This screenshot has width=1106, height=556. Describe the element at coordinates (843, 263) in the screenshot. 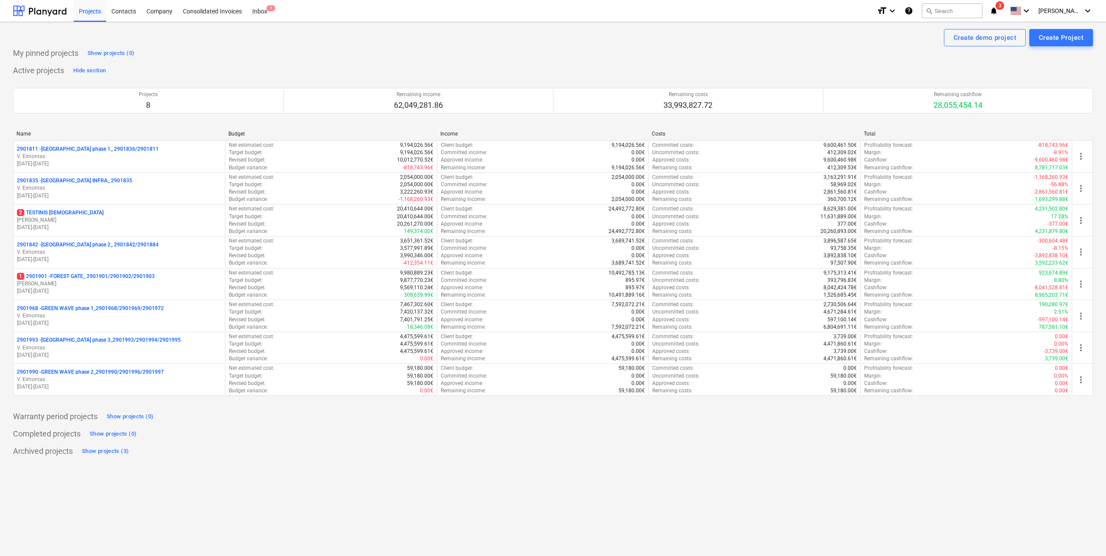

I see `p: 97,507.90€` at that location.